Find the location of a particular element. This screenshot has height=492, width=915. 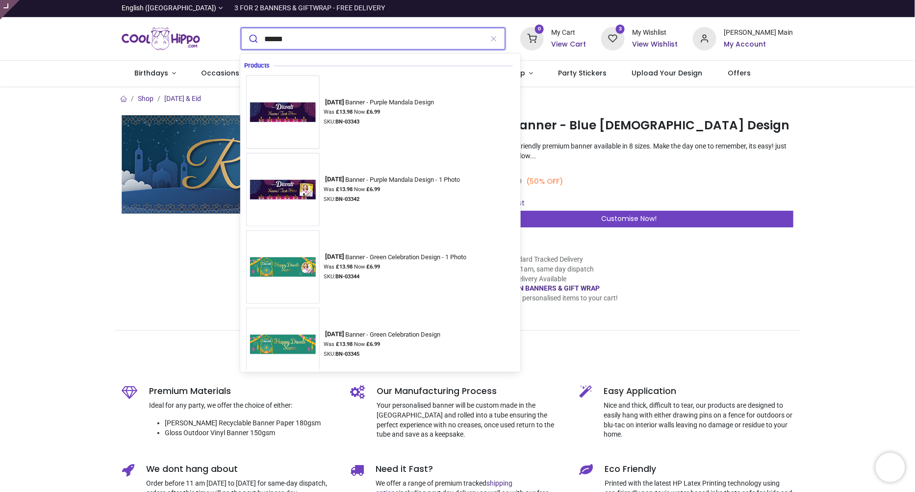

h5: Our Manufacturing Process is located at coordinates (471, 391).